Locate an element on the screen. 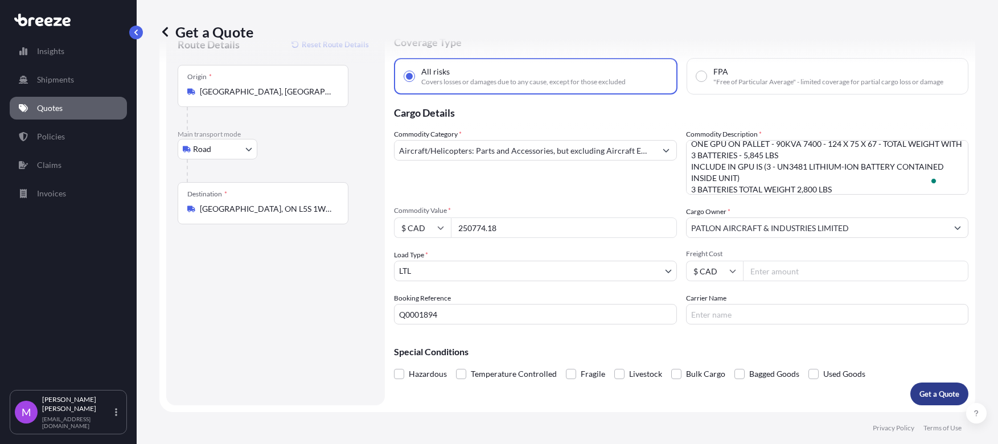 The image size is (998, 444). a: Policies is located at coordinates (68, 137).